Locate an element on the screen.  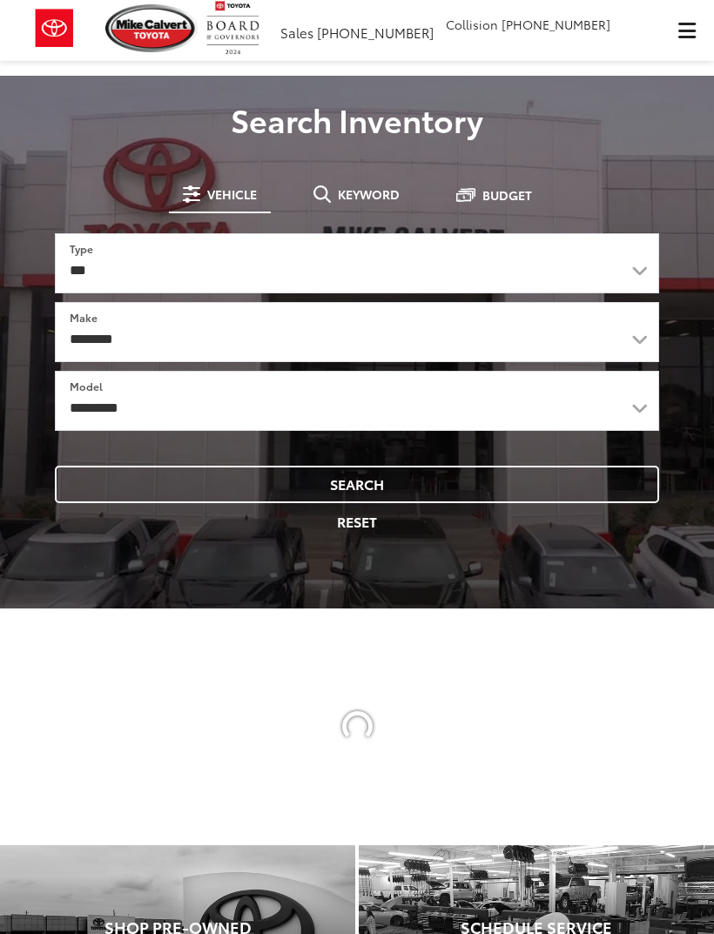
span: Sales is located at coordinates (297, 32).